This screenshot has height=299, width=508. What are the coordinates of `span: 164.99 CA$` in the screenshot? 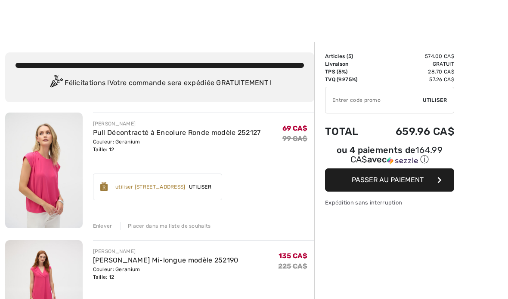 It's located at (396, 155).